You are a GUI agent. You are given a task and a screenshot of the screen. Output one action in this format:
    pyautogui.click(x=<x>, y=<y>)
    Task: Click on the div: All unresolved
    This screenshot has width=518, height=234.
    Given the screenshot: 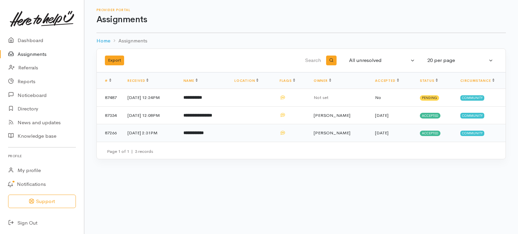 What is the action you would take?
    pyautogui.click(x=379, y=60)
    